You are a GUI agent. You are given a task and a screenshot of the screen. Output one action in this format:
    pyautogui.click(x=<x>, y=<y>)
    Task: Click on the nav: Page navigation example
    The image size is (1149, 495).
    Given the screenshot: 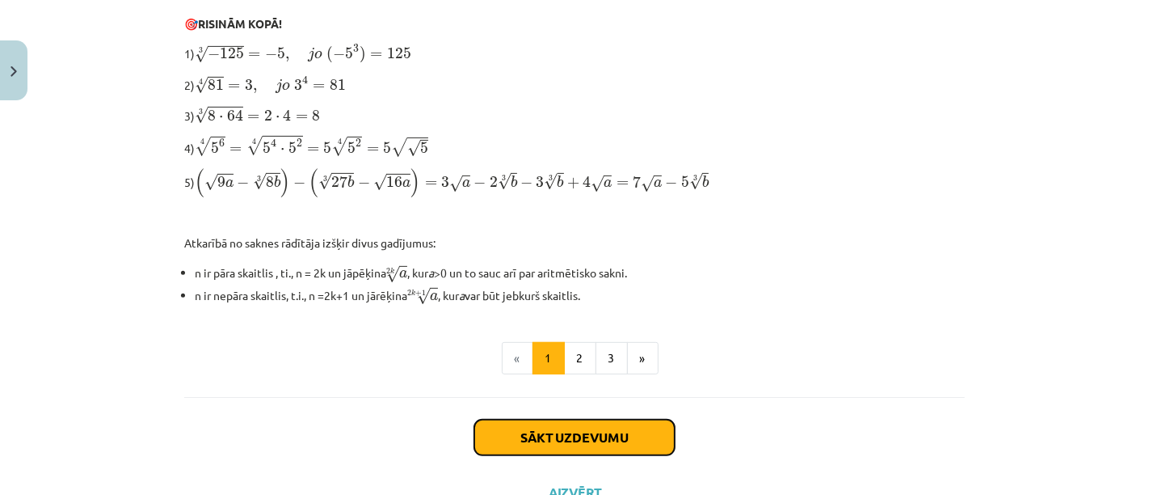 What is the action you would take?
    pyautogui.click(x=575, y=358)
    